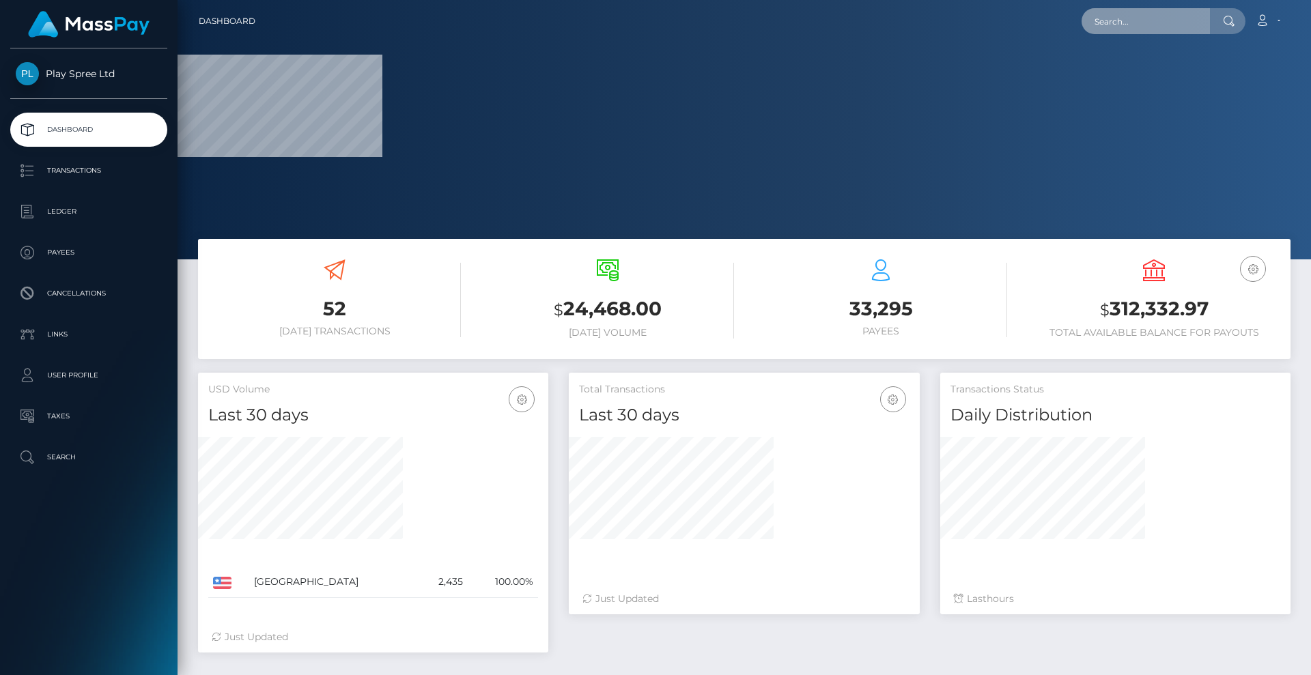 The image size is (1311, 675). I want to click on td: 2,435, so click(443, 582).